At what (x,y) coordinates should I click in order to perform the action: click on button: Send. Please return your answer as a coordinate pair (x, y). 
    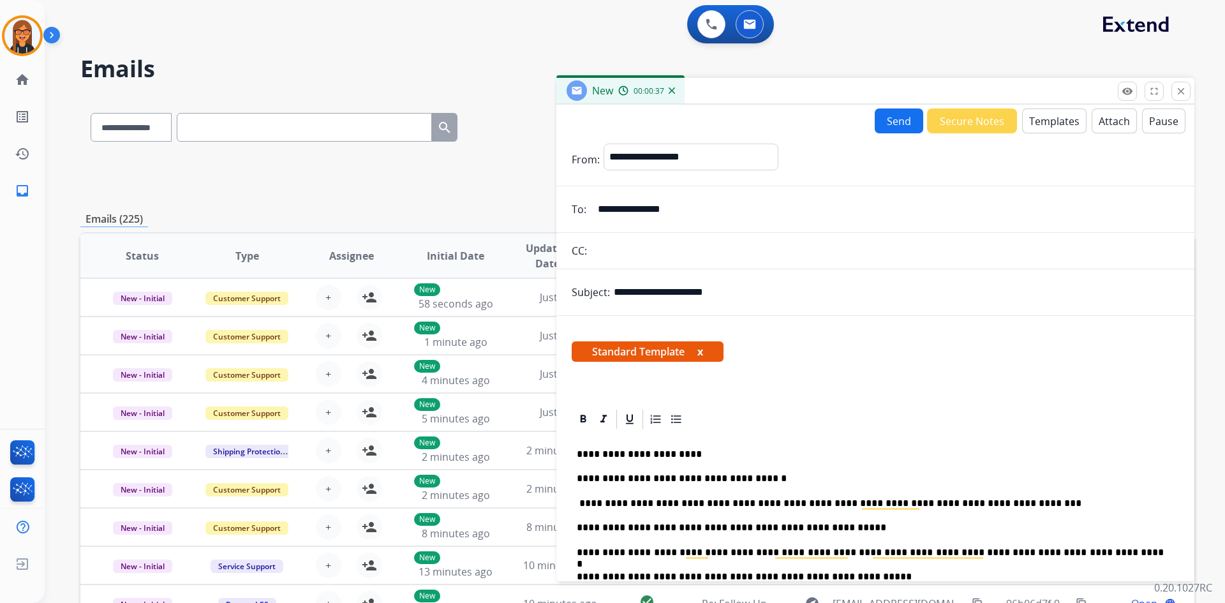
    Looking at the image, I should click on (899, 121).